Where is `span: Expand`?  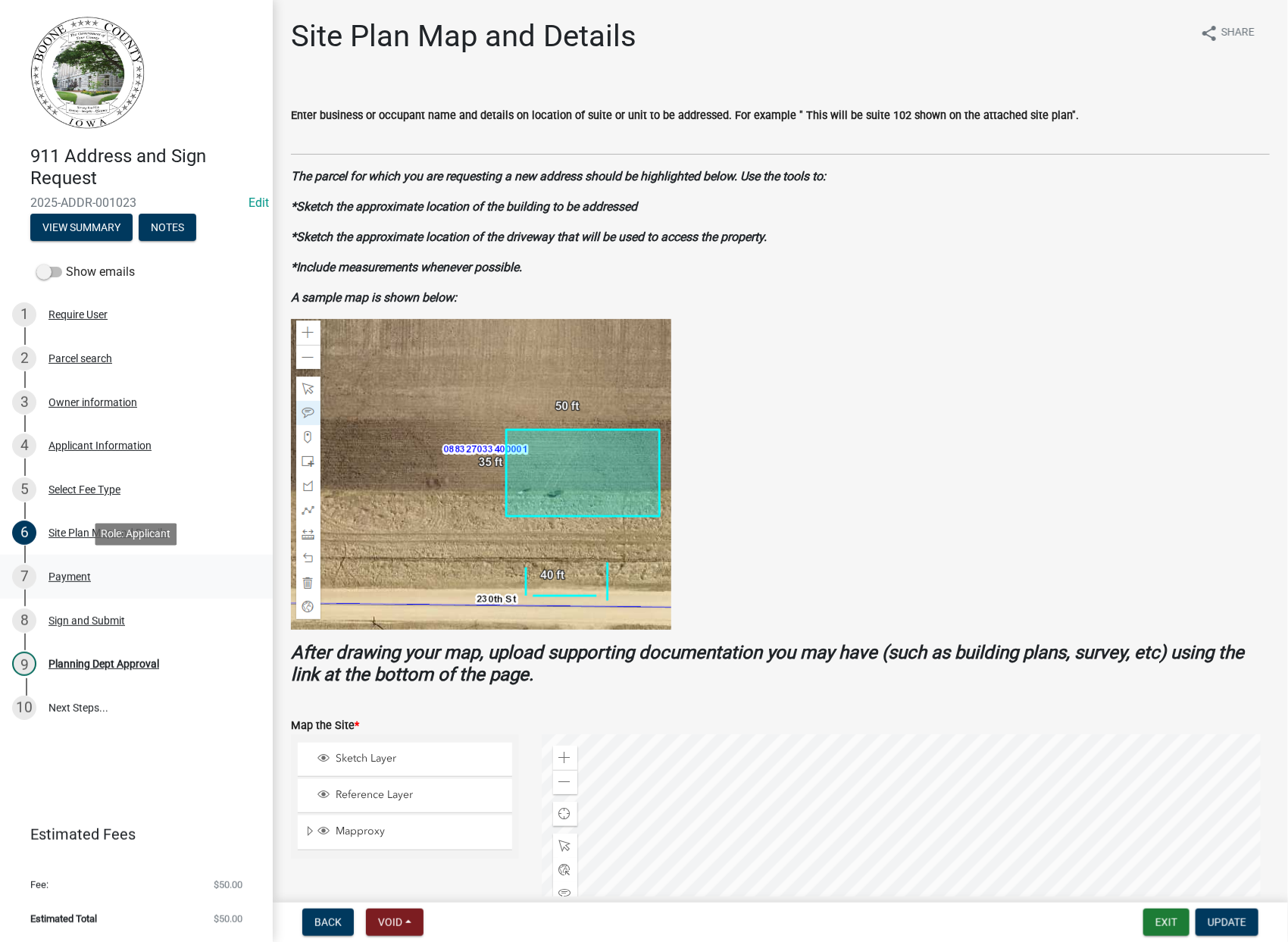
span: Expand is located at coordinates (309, 832).